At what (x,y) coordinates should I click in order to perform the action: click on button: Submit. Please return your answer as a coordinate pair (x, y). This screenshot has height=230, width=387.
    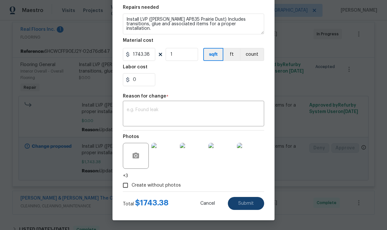
    Looking at the image, I should click on (246, 203).